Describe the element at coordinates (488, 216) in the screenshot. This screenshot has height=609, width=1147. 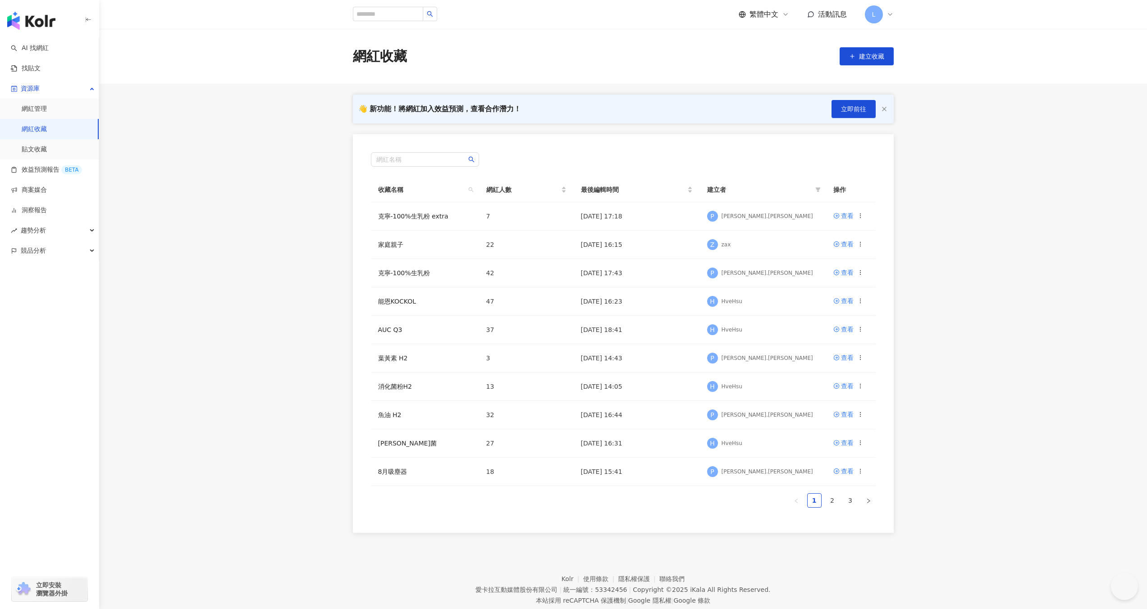
I see `span: 7` at that location.